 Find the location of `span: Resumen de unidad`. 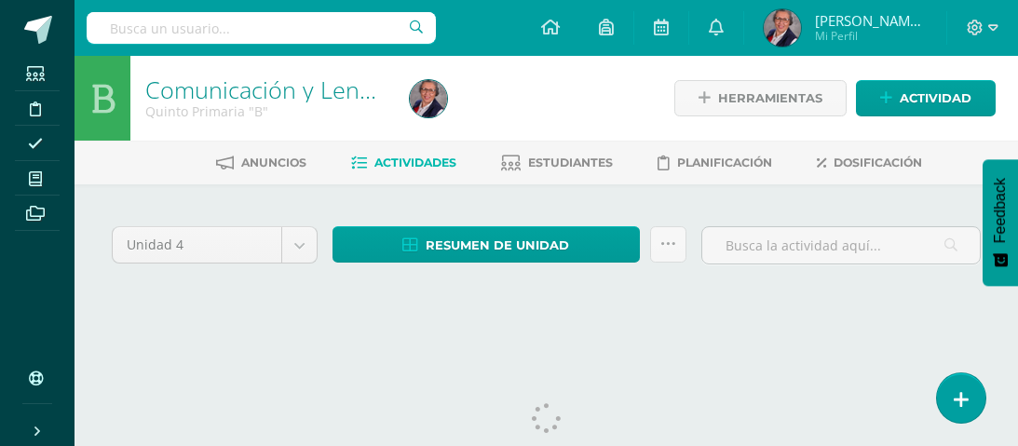

span: Resumen de unidad is located at coordinates (497, 245).